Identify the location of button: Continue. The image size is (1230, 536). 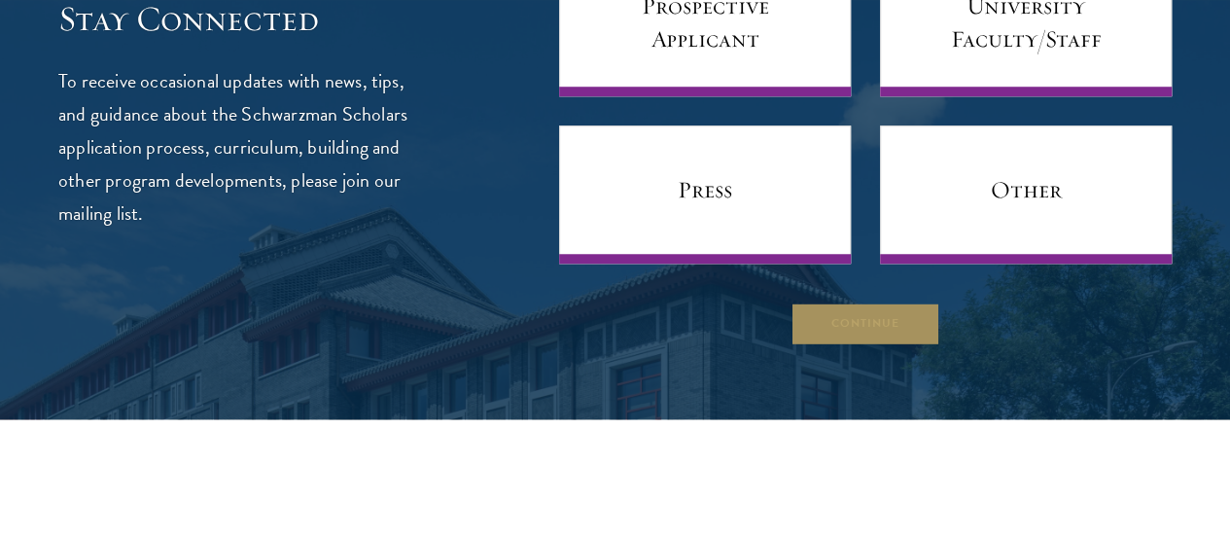
(865, 324).